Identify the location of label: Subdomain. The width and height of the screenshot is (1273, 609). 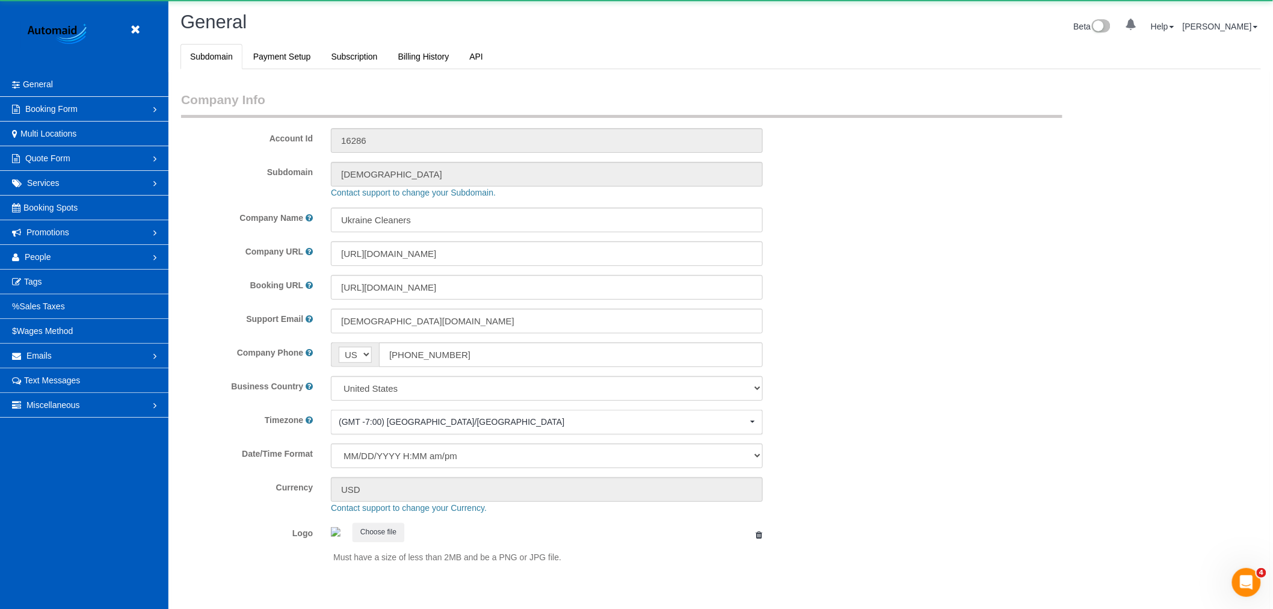
(247, 170).